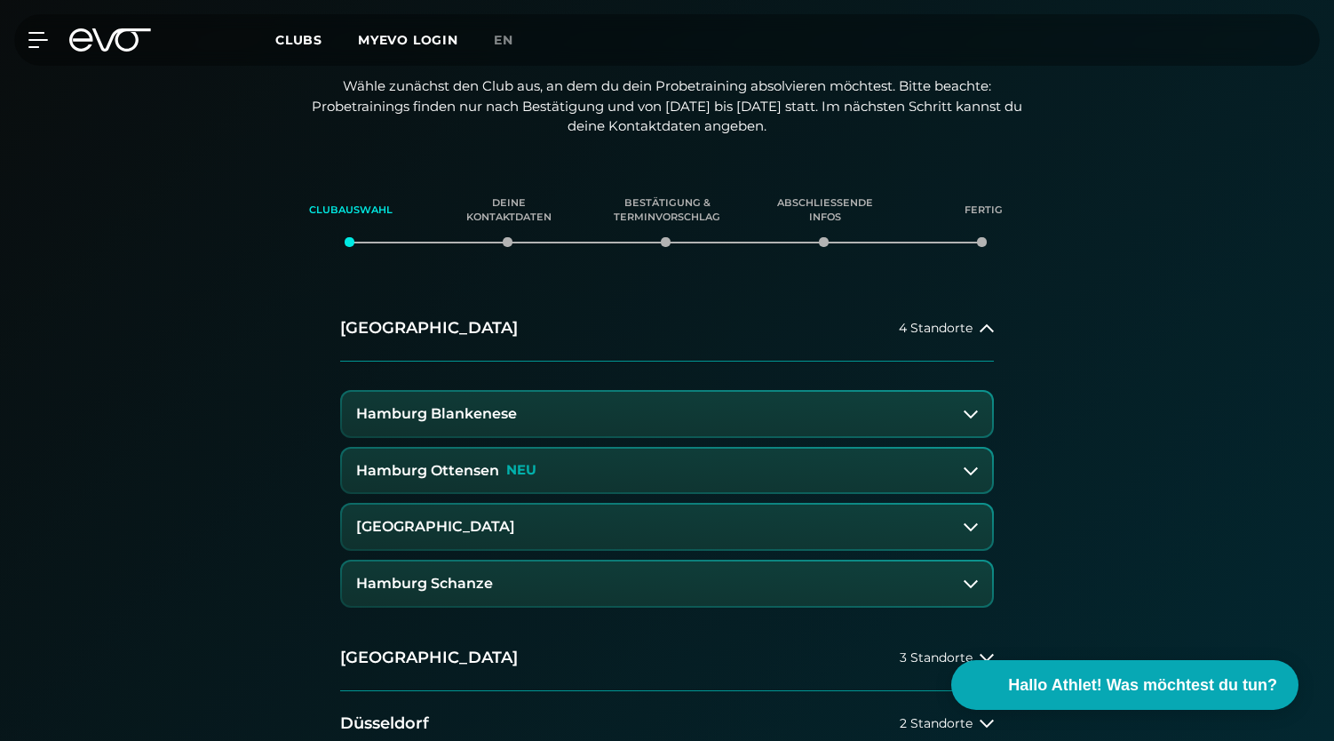  Describe the element at coordinates (667, 107) in the screenshot. I see `p: Wähle zunächst den Club aus, an dem du dein Probetraining absolvieren möchtest. Bitte beachte: Pr...` at that location.